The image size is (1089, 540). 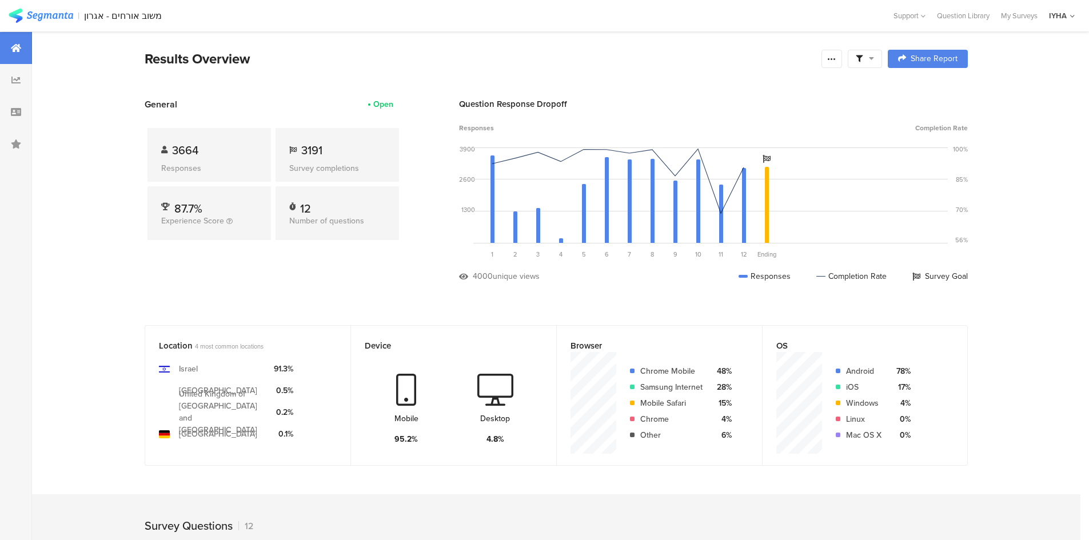 I want to click on div: My Surveys, so click(x=1019, y=15).